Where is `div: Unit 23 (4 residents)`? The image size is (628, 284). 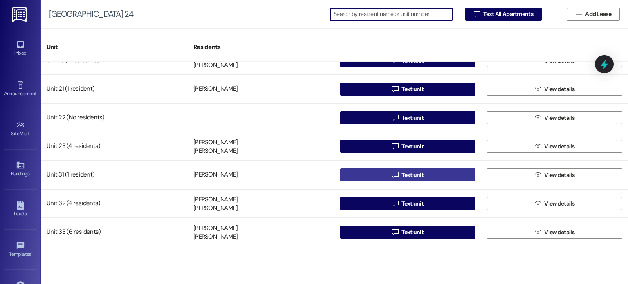
div: Unit 23 (4 residents) is located at coordinates (114, 146).